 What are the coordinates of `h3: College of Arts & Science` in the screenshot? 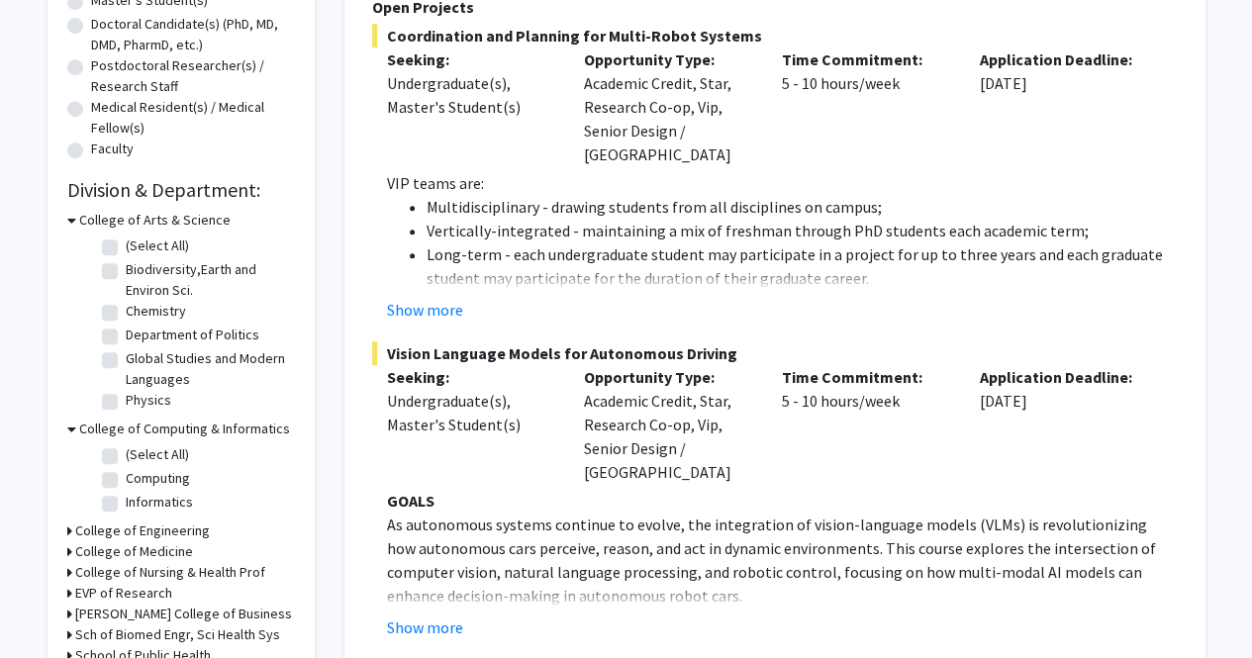 It's located at (154, 220).